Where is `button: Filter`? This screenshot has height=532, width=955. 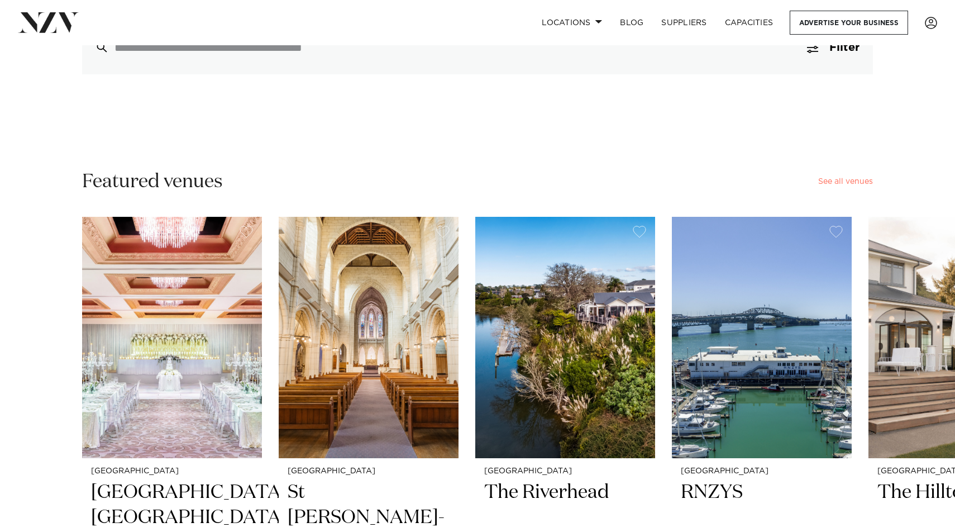 button: Filter is located at coordinates (834, 47).